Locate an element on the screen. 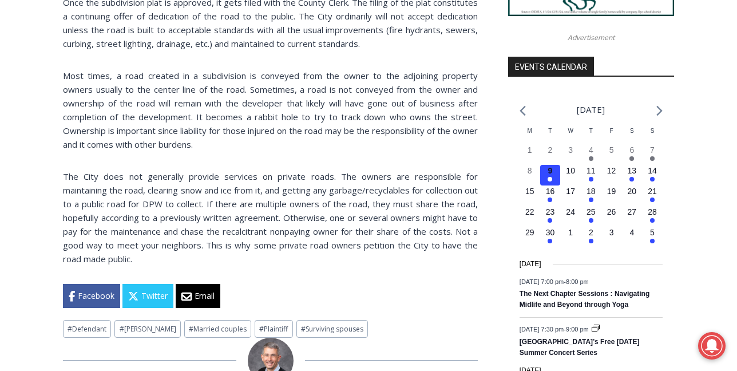 Image resolution: width=737 pixels, height=371 pixels. button: 2 Has events is located at coordinates (591, 237).